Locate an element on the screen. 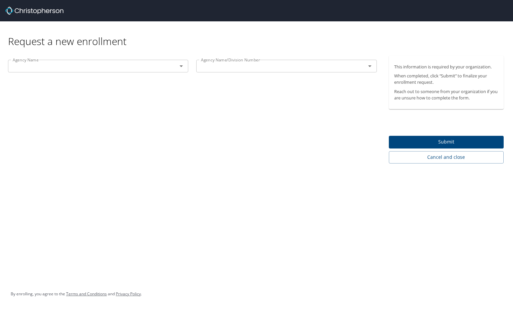 The image size is (513, 309). p: When completed, click “Submit” to finalize your enrollment request. is located at coordinates (446, 79).